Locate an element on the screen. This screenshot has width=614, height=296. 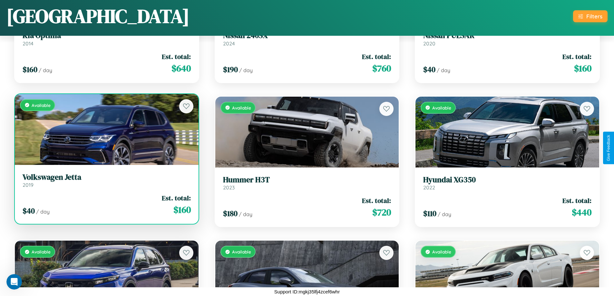
span: $ 760 is located at coordinates (382, 68).